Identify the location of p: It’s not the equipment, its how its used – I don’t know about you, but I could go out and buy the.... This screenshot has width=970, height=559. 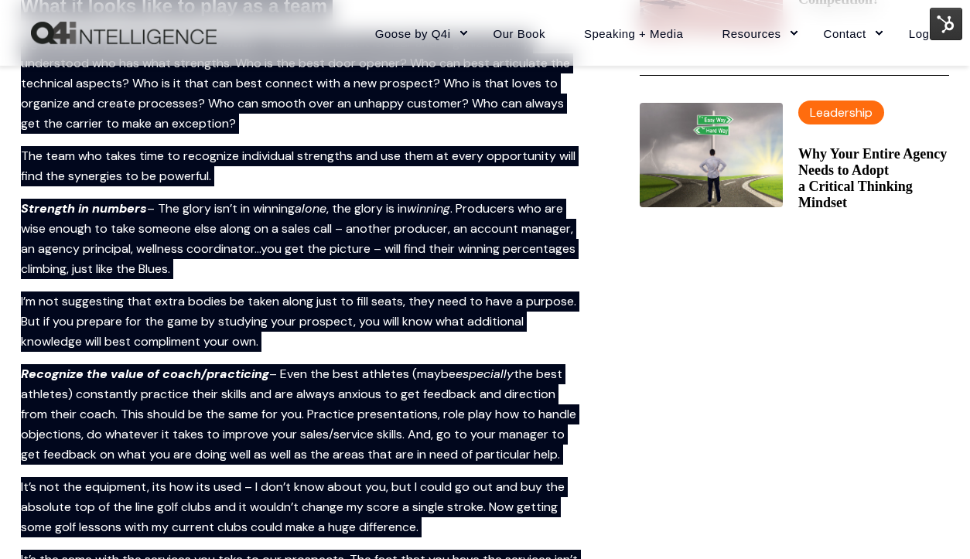
(299, 507).